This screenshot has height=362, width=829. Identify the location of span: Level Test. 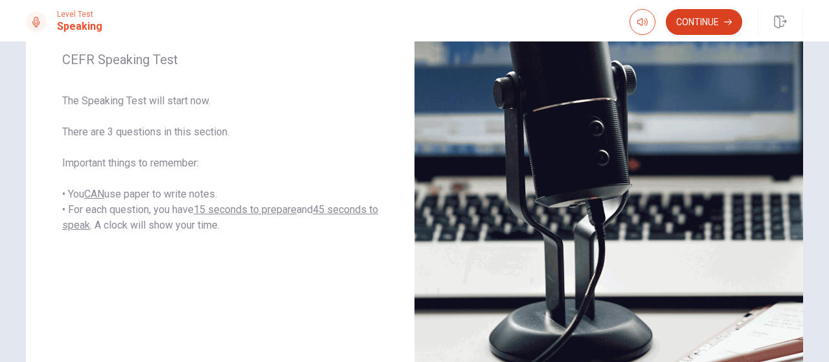
(80, 14).